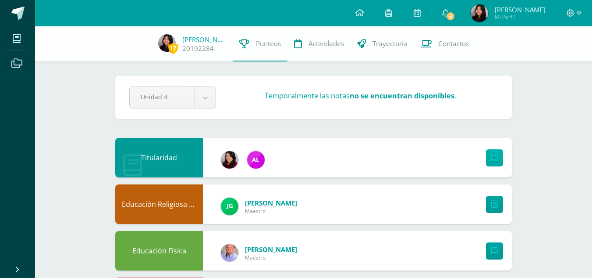  What do you see at coordinates (162, 96) in the screenshot?
I see `span: Unidad 4` at bounding box center [162, 96].